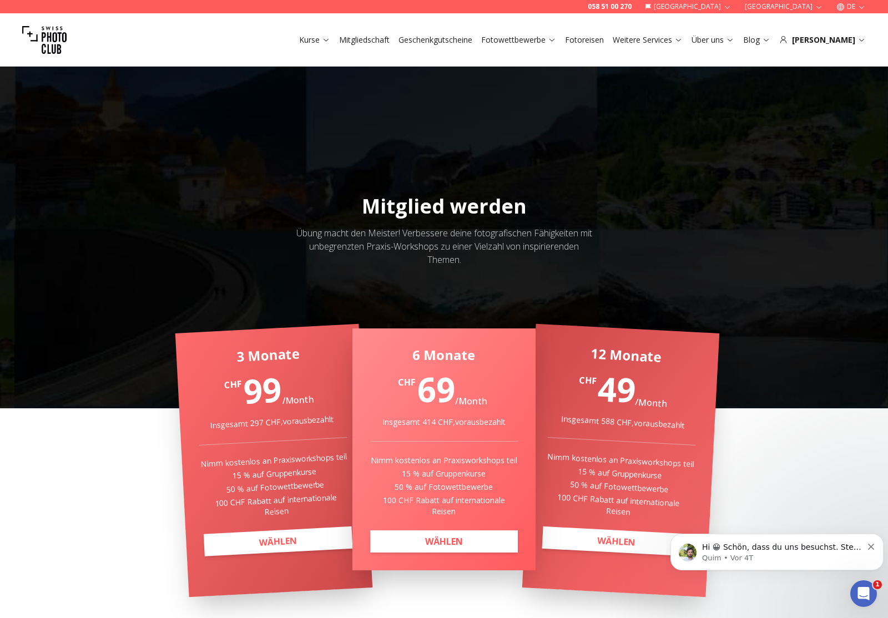 This screenshot has height=618, width=888. What do you see at coordinates (585, 40) in the screenshot?
I see `a: Fotoreisen` at bounding box center [585, 40].